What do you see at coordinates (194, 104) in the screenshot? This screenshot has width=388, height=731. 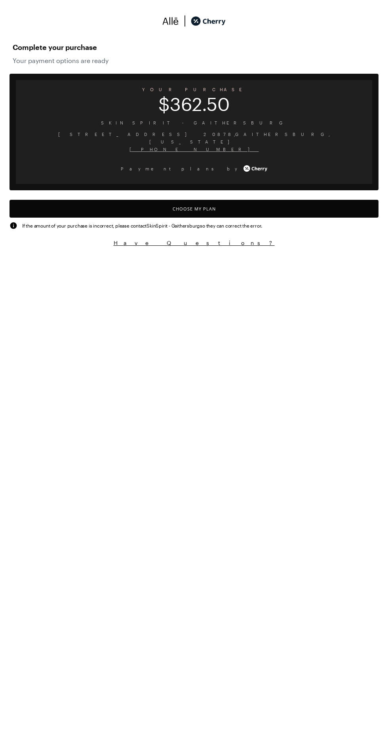 I see `span: $362.50` at bounding box center [194, 104].